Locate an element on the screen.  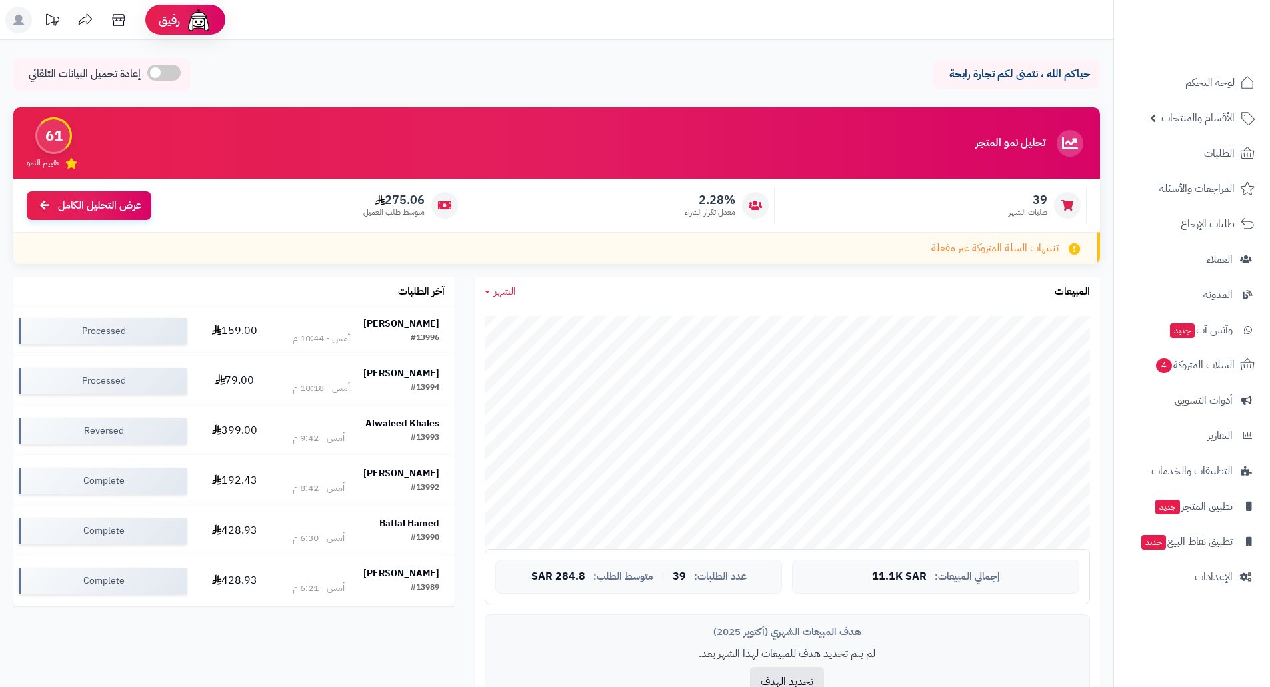
span: الشهر is located at coordinates (505, 291).